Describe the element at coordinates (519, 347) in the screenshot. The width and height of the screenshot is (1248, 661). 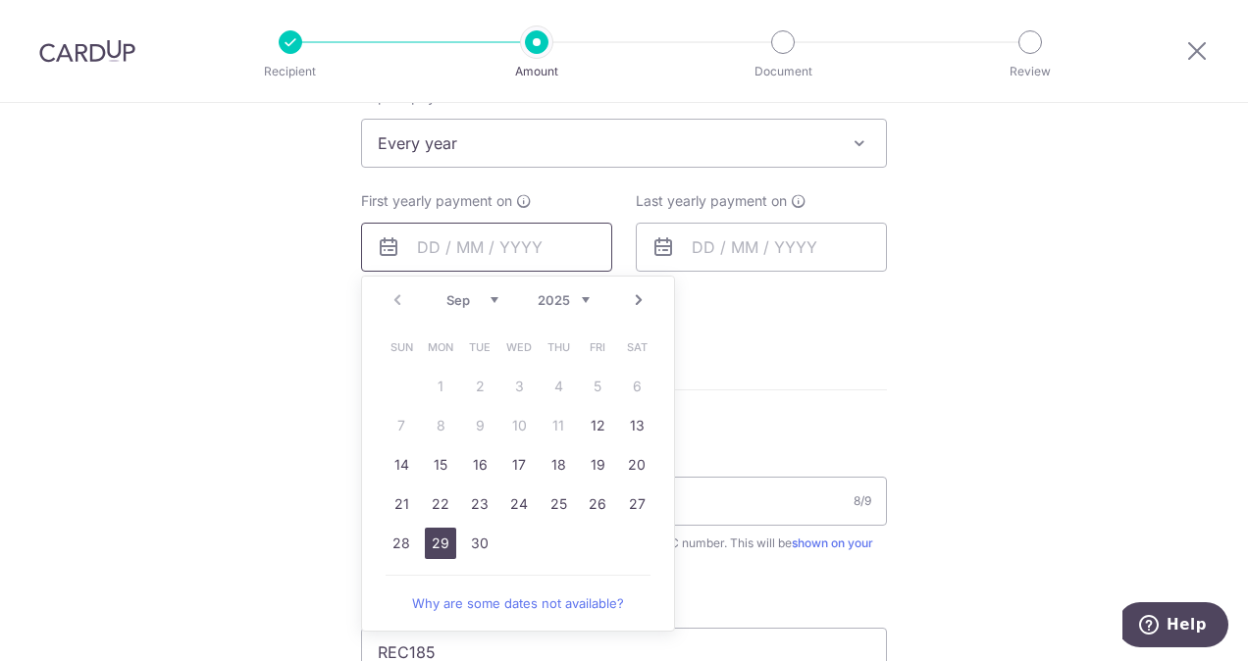
I see `span: Wednesday` at that location.